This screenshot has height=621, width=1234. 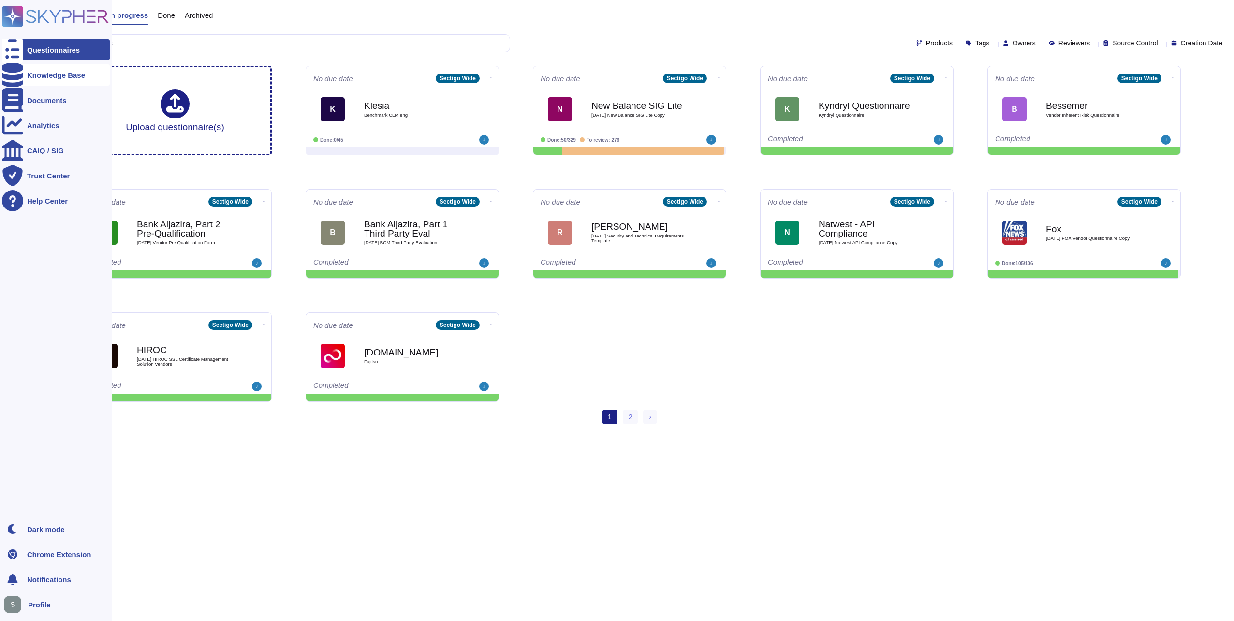 What do you see at coordinates (983, 43) in the screenshot?
I see `span: Tags` at bounding box center [983, 43].